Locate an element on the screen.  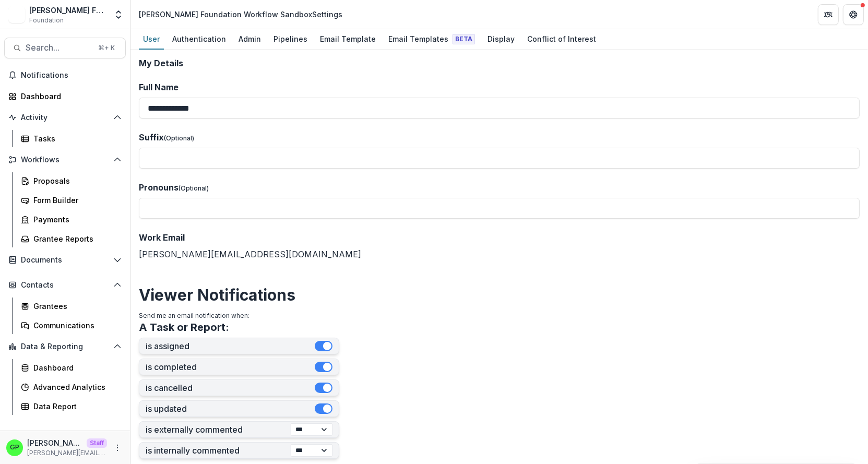
a: Email Templates Beta is located at coordinates (432, 39).